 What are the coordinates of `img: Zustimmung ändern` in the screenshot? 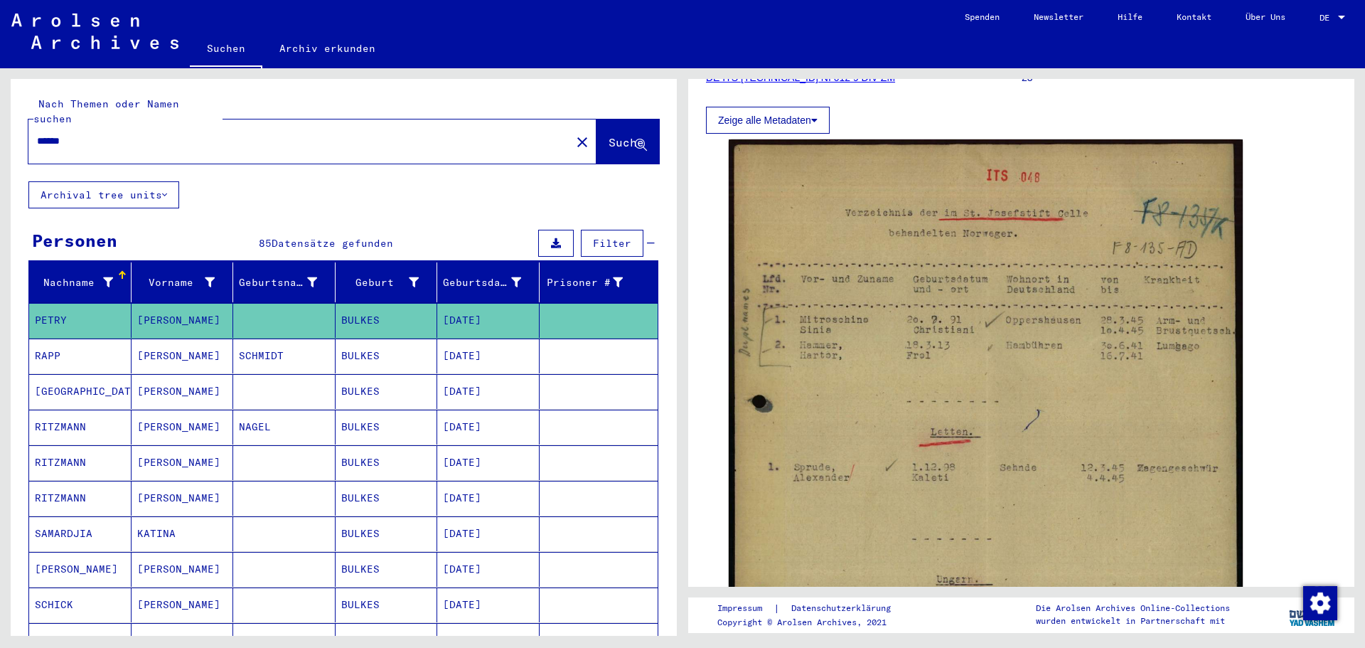 It's located at (1320, 603).